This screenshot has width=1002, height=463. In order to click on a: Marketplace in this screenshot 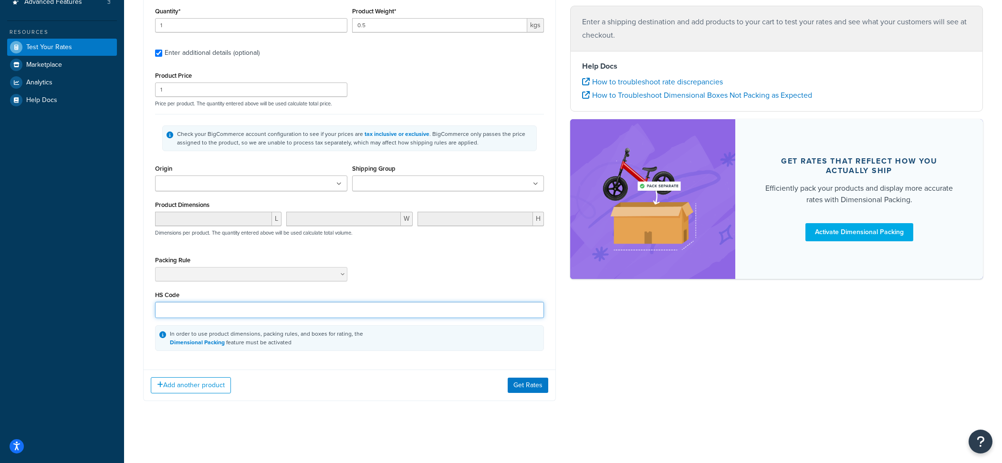, I will do `click(62, 65)`.